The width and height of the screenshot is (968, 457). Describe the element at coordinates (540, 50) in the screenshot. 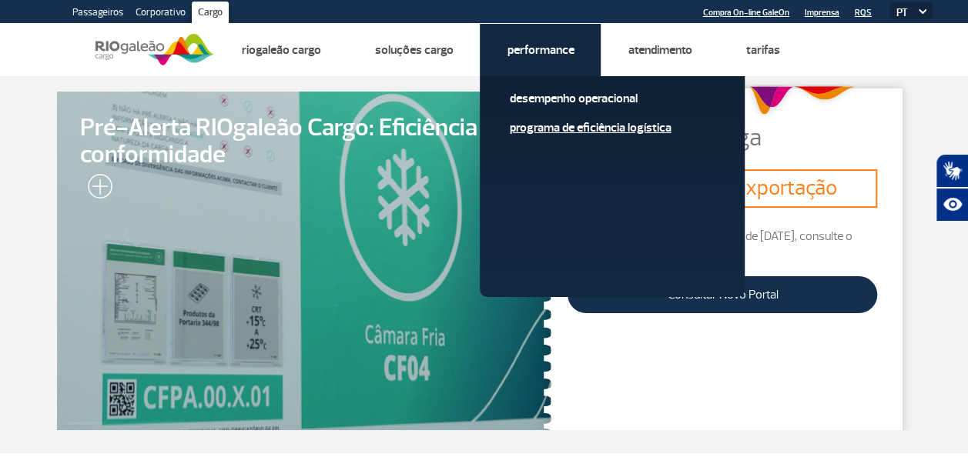

I see `a: Performance` at that location.